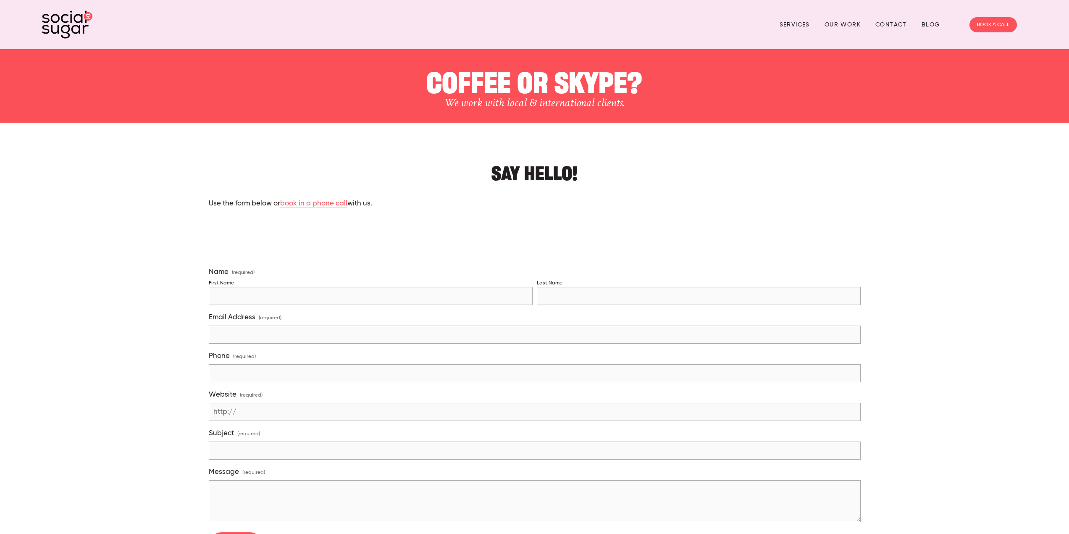 Image resolution: width=1069 pixels, height=534 pixels. Describe the element at coordinates (891, 24) in the screenshot. I see `a: Contact` at that location.